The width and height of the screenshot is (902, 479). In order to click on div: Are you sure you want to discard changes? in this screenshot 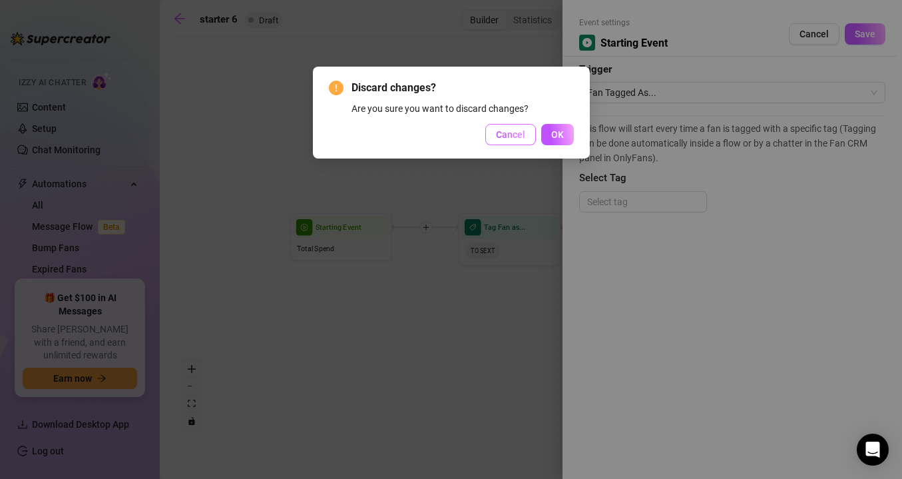, I will do `click(463, 109)`.